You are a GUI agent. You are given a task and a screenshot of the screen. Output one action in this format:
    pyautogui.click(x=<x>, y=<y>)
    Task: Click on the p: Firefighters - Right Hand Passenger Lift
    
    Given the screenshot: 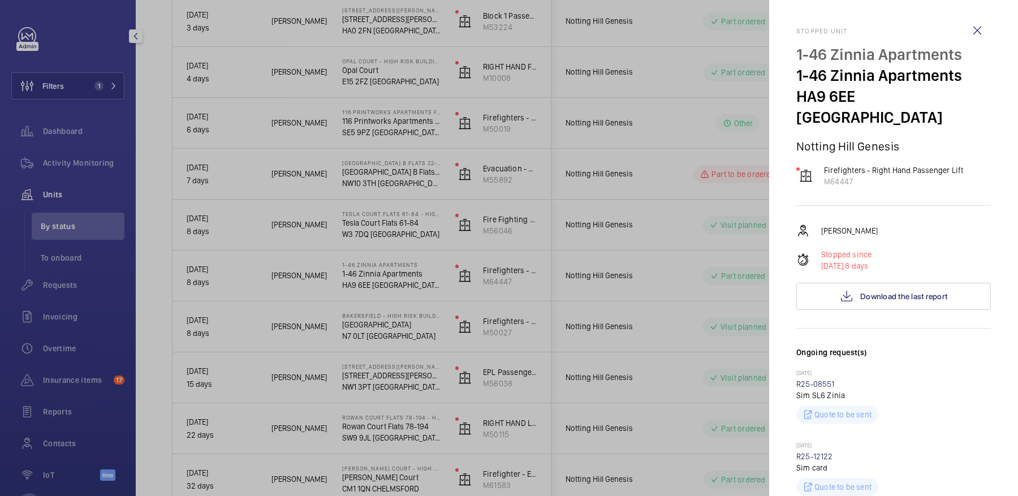 What is the action you would take?
    pyautogui.click(x=894, y=170)
    